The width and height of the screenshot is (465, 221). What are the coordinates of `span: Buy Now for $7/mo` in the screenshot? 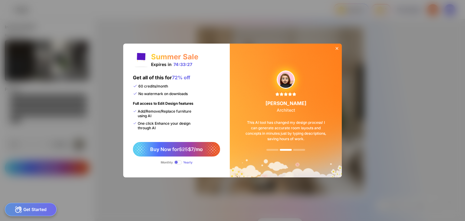 It's located at (176, 149).